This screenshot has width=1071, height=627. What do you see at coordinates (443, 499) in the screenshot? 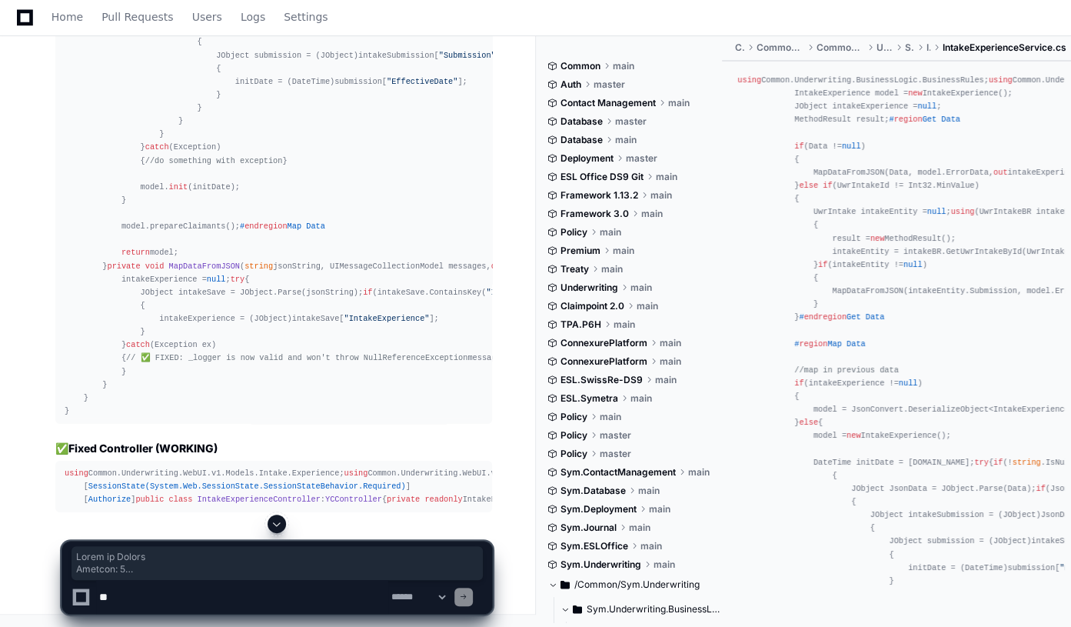
I see `span: readonly` at bounding box center [443, 499].